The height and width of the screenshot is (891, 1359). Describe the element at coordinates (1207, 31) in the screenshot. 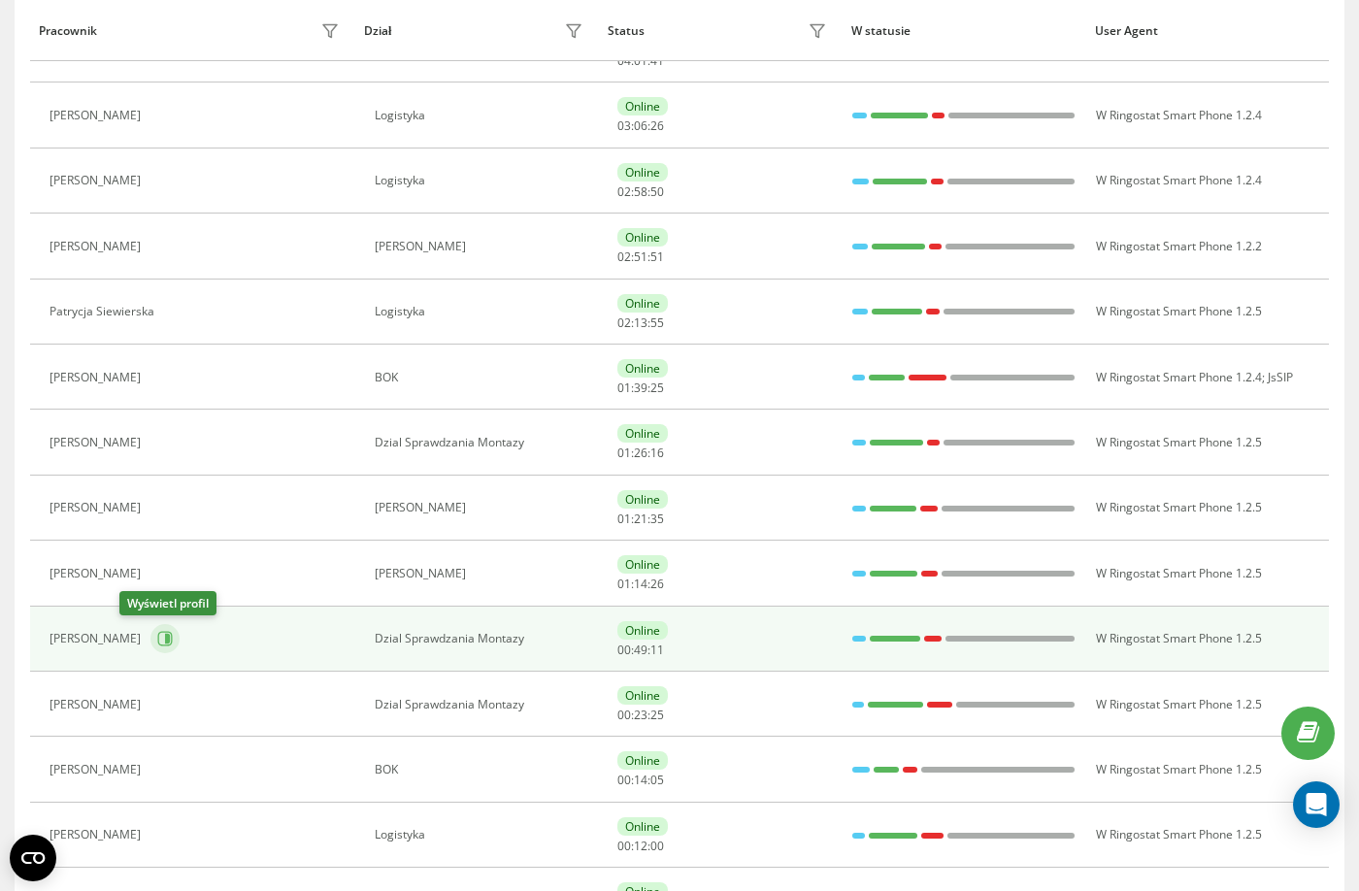

I see `div: User Agent` at that location.